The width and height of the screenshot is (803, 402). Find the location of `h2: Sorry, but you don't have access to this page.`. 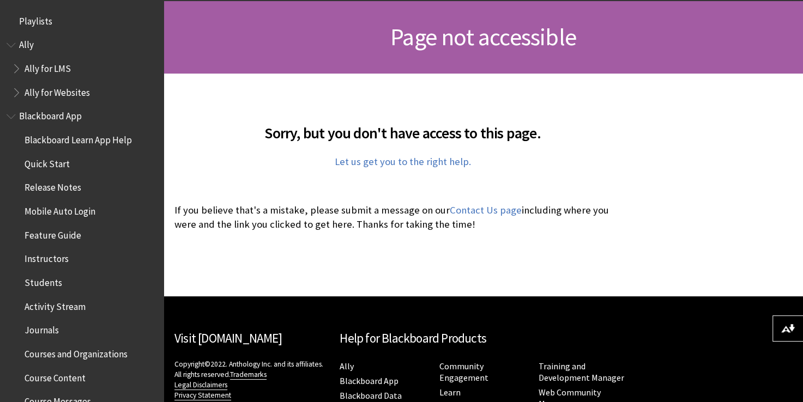

h2: Sorry, but you don't have access to this page. is located at coordinates (402, 126).